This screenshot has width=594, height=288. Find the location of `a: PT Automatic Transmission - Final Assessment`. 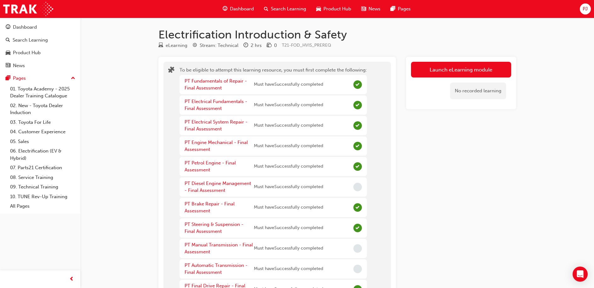

a: PT Automatic Transmission - Final Assessment is located at coordinates (216, 269).